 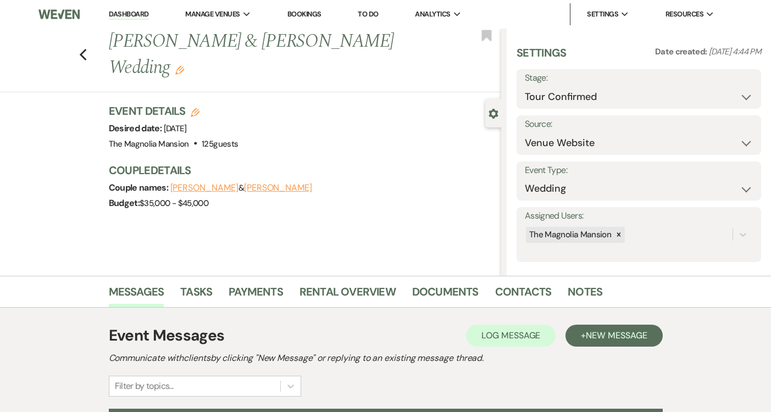 What do you see at coordinates (136, 128) in the screenshot?
I see `span: Desired date:` at bounding box center [136, 128].